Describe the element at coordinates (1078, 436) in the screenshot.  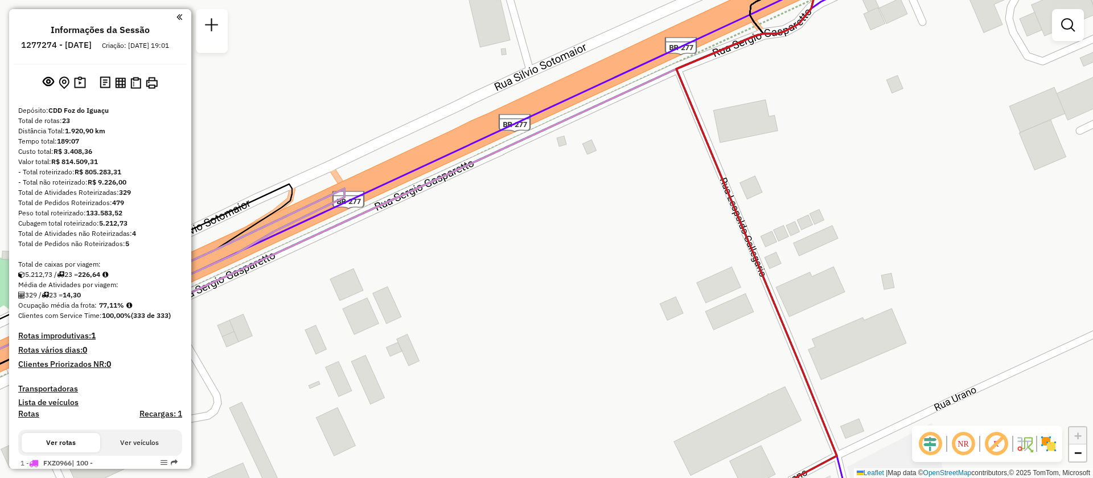
I see `a: Zoom in` at that location.